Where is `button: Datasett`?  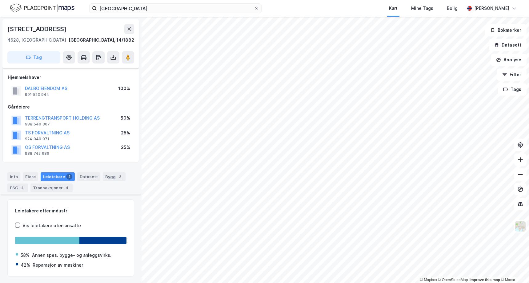
button: Datasett is located at coordinates (508, 45).